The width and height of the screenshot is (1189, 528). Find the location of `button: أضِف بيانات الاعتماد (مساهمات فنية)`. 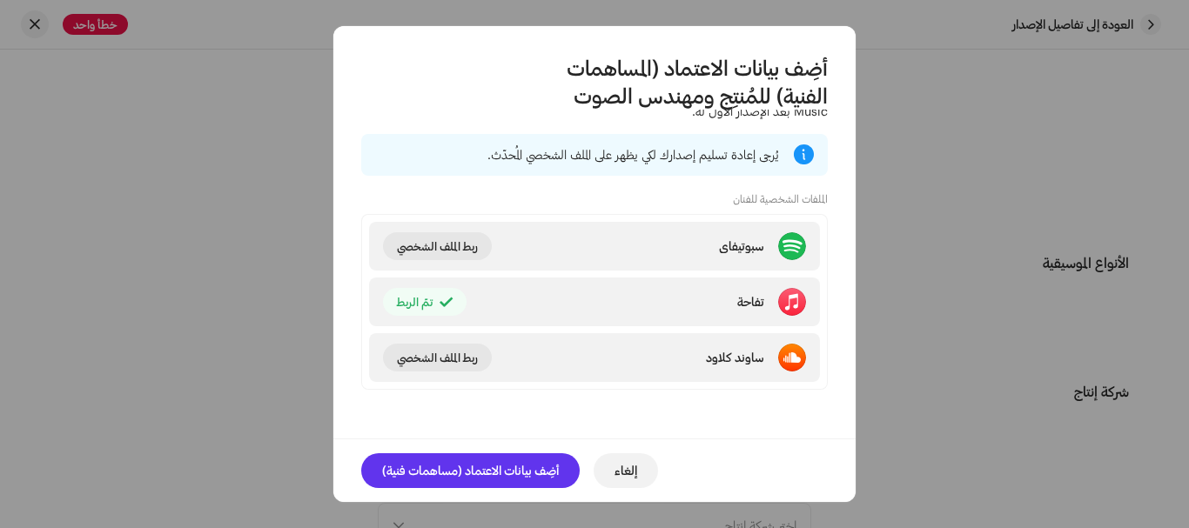

button: أضِف بيانات الاعتماد (مساهمات فنية) is located at coordinates (470, 471).